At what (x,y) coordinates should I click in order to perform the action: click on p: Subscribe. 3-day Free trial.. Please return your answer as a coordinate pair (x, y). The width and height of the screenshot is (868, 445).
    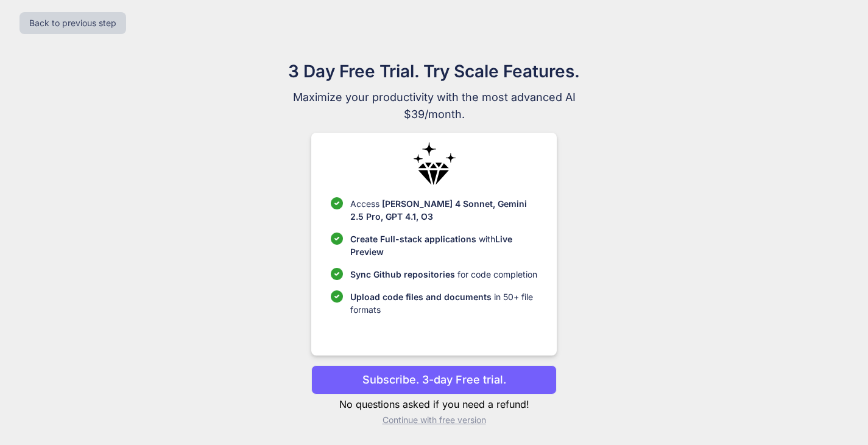
    Looking at the image, I should click on (434, 379).